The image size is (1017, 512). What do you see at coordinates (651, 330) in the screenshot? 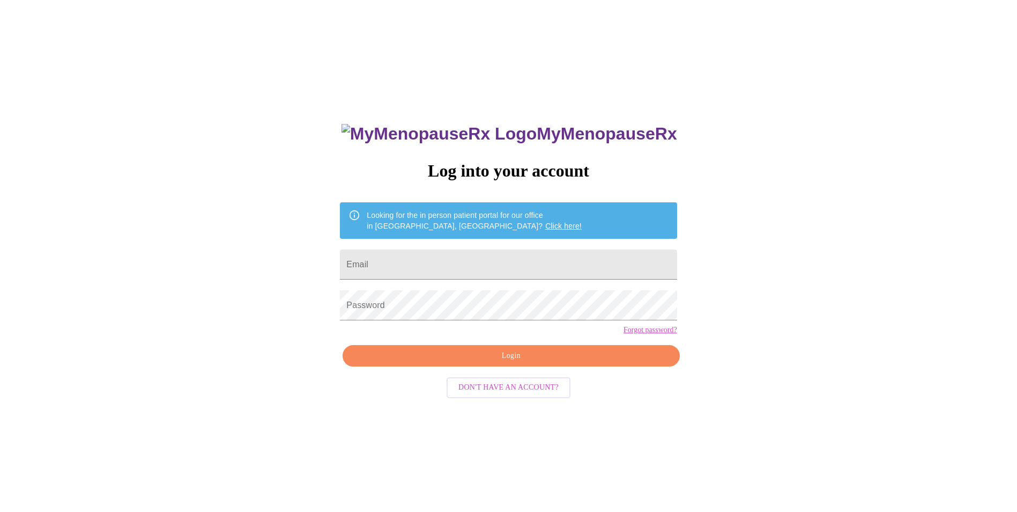
I see `a: Forgot password?` at bounding box center [651, 330].